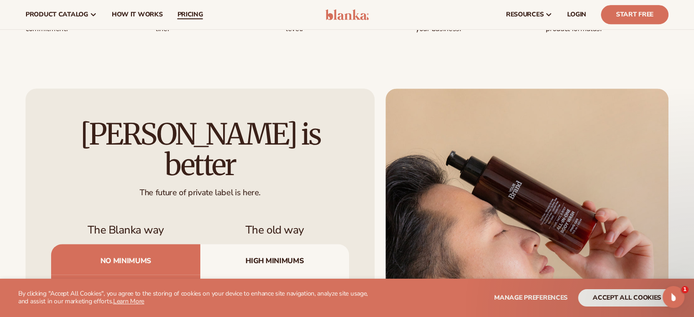  I want to click on p: Collaborate with our chemists and beauty experts to create fully custom product formulas., so click(607, 20).